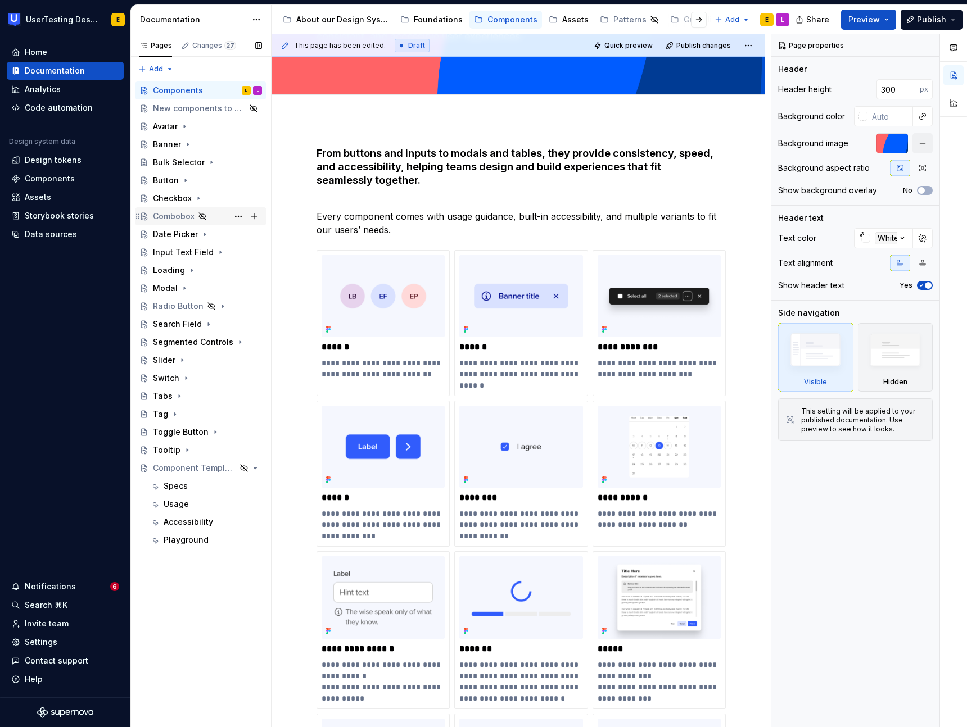  Describe the element at coordinates (383, 598) in the screenshot. I see `img: 7981fc9a-f0a4-489b-8578-ef24b9e3c8f7.png` at that location.